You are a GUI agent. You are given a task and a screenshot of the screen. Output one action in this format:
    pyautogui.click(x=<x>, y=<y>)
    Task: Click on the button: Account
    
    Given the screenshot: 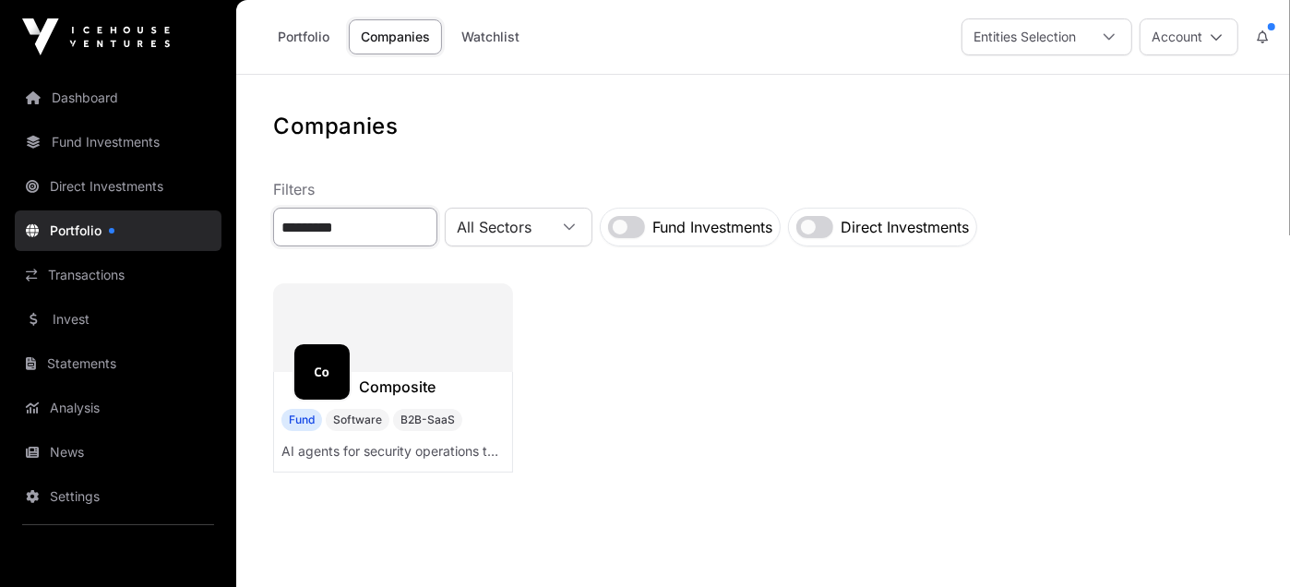 What is the action you would take?
    pyautogui.click(x=1189, y=37)
    